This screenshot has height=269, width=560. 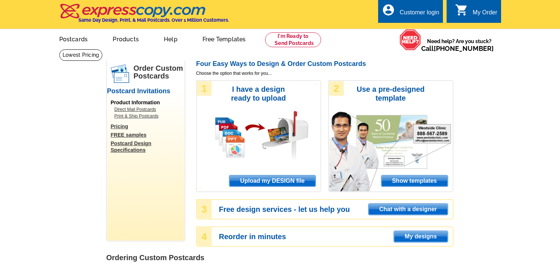 What do you see at coordinates (336, 209) in the screenshot?
I see `h3: Free design services - let us help you` at bounding box center [336, 209].